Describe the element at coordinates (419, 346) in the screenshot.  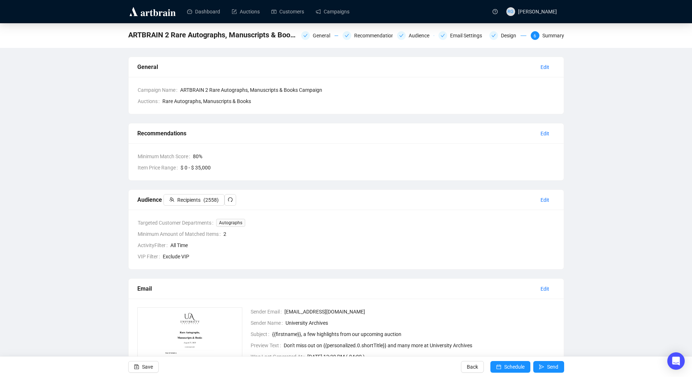
I see `span: Don't miss out on {{personalized.0.shortTitle}} and many more at University Archives` at that location.